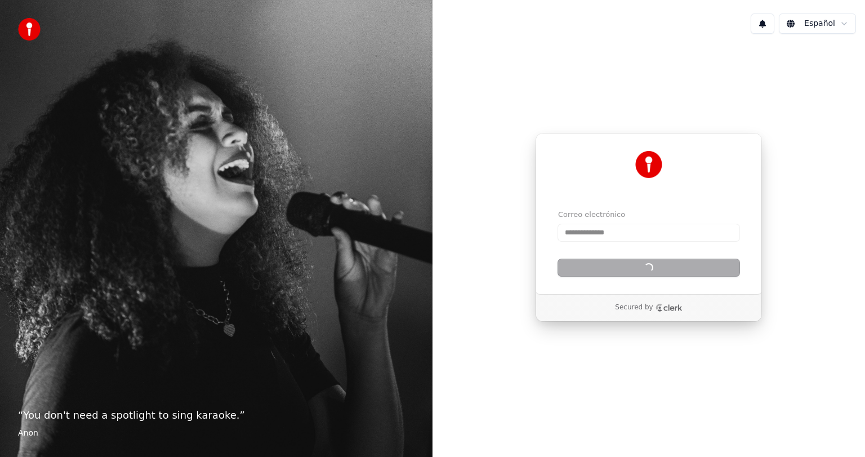  Describe the element at coordinates (634, 308) in the screenshot. I see `p: Secured by` at that location.